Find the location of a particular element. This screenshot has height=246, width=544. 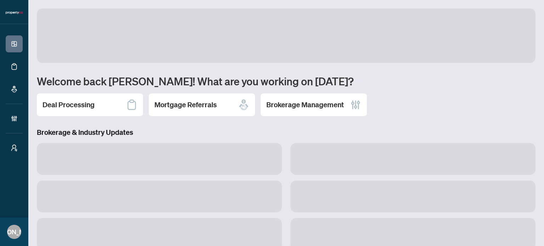

h2: Mortgage Referrals is located at coordinates (186, 105).